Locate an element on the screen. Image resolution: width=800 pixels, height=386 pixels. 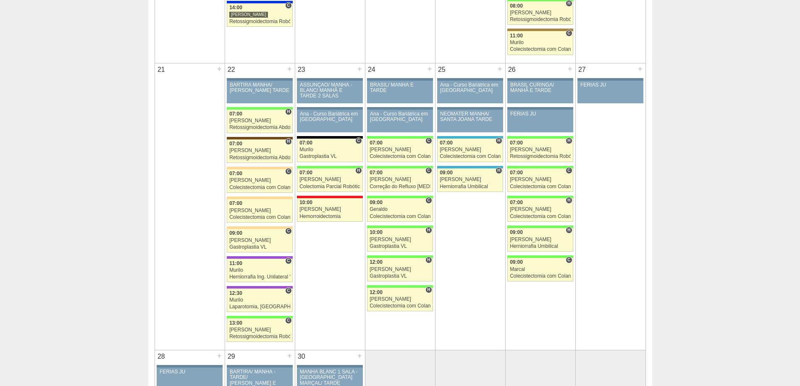
a: C 11:00 Murilo Herniorrafia Ing. Unilateral VL is located at coordinates (260, 271).